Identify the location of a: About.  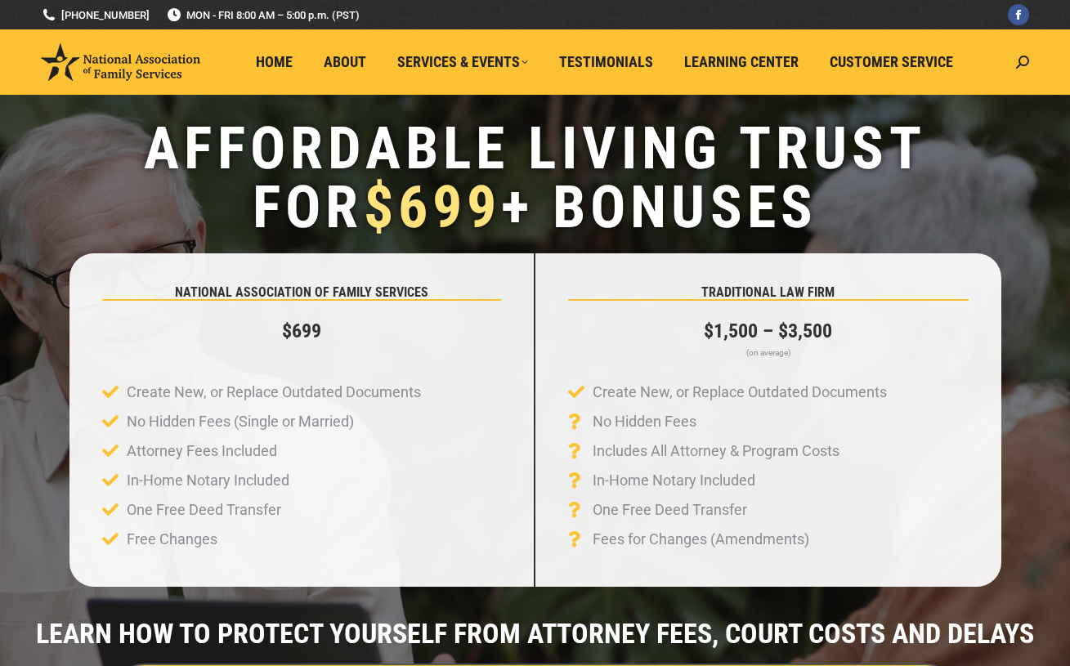
(345, 62).